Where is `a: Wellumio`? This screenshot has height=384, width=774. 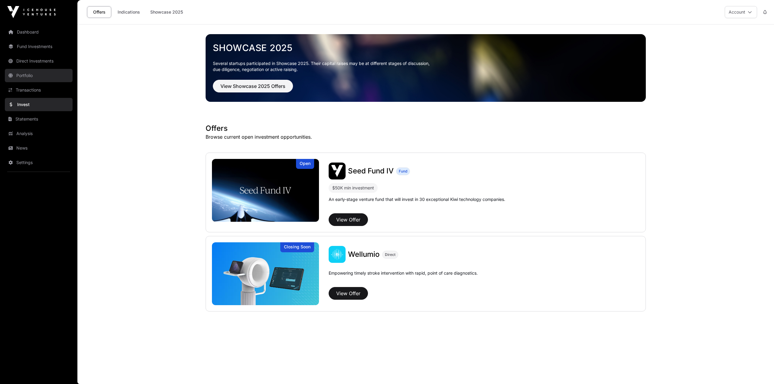 a: Wellumio is located at coordinates (364, 255).